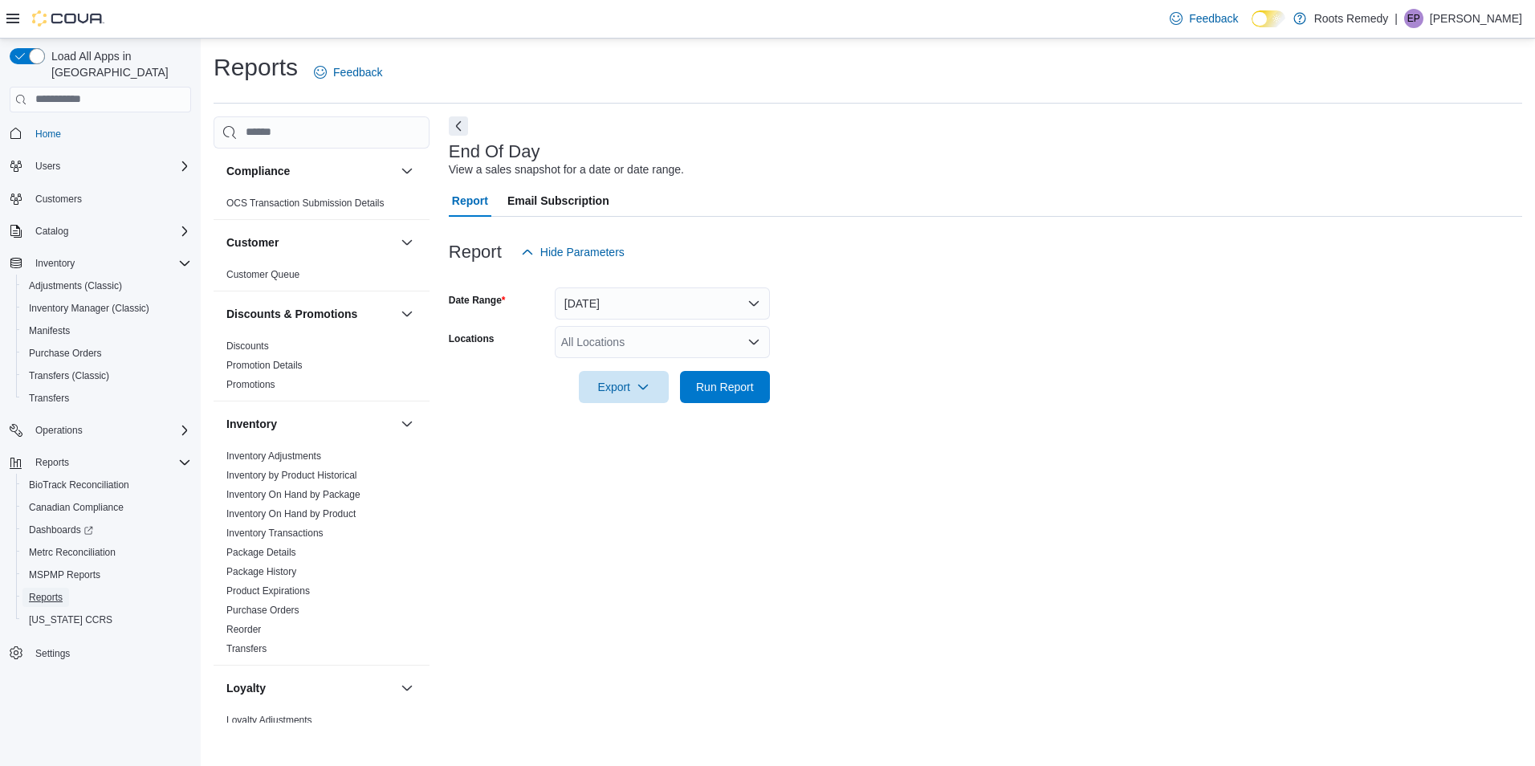 The height and width of the screenshot is (766, 1535). What do you see at coordinates (1414, 18) in the screenshot?
I see `div: Eyisha Poole` at bounding box center [1414, 18].